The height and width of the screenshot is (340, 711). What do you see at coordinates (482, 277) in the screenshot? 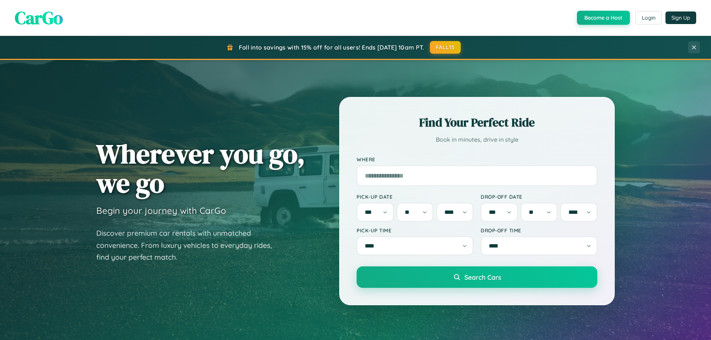
I see `span: Search Cars` at bounding box center [482, 277].